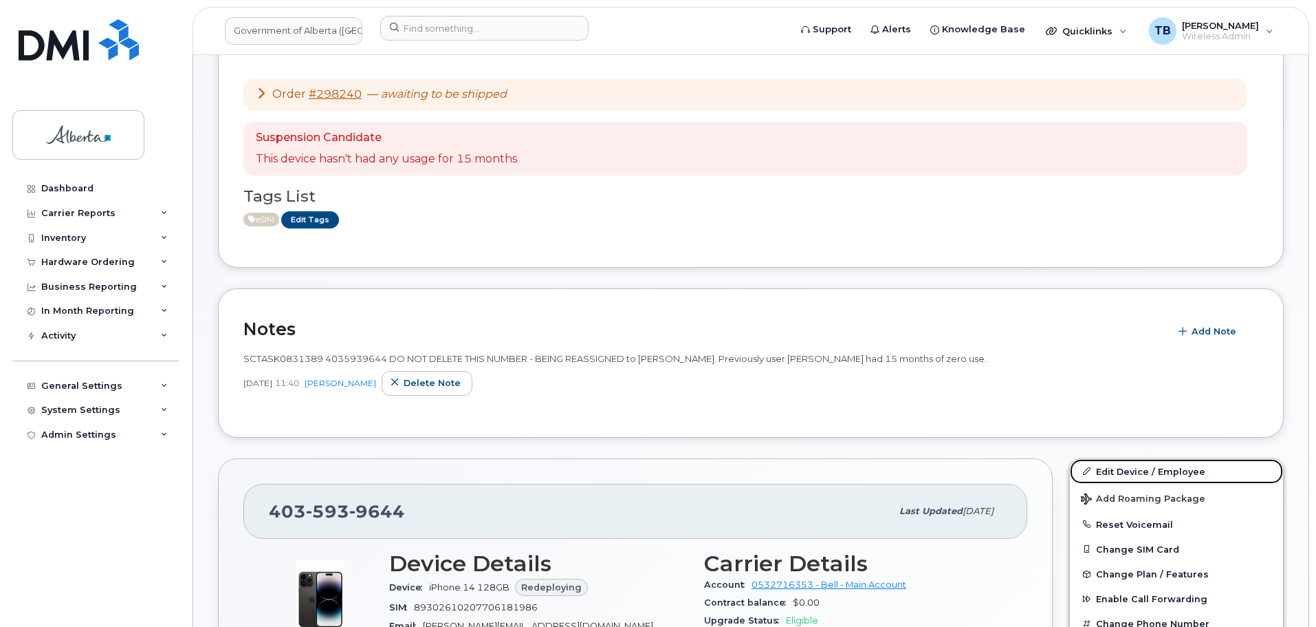  Describe the element at coordinates (829, 584) in the screenshot. I see `a: 0532716353 - Bell - Main Account` at that location.